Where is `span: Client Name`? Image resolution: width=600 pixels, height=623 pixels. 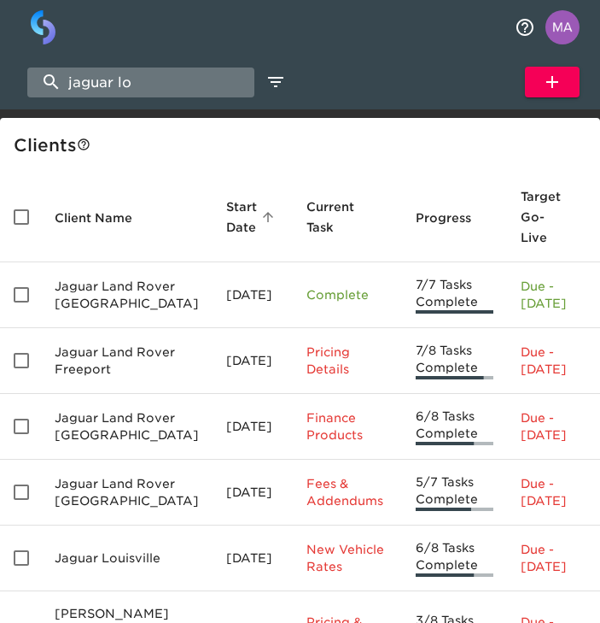 span: Client Name is located at coordinates (104, 218).